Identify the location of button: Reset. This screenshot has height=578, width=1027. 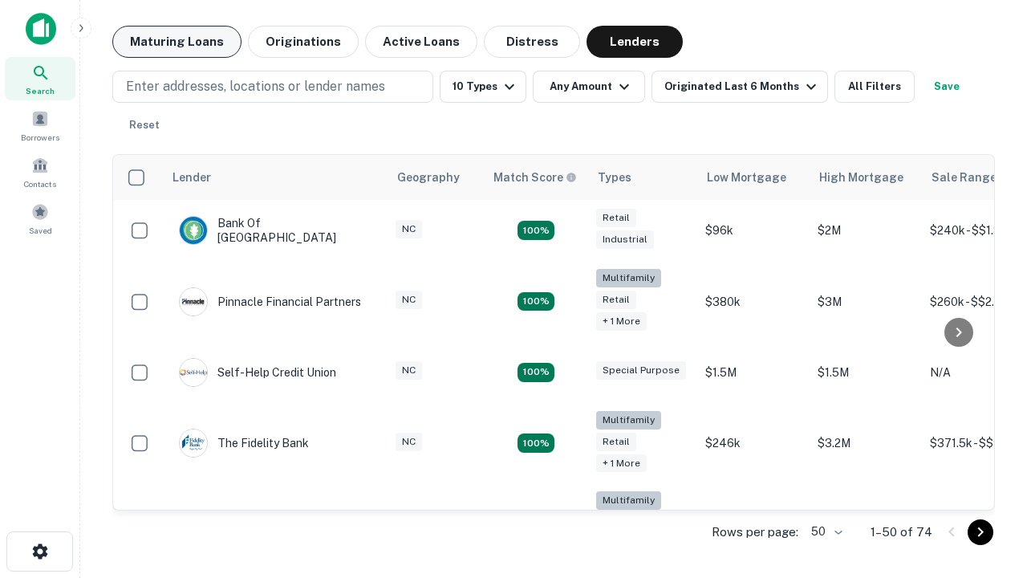
(144, 125).